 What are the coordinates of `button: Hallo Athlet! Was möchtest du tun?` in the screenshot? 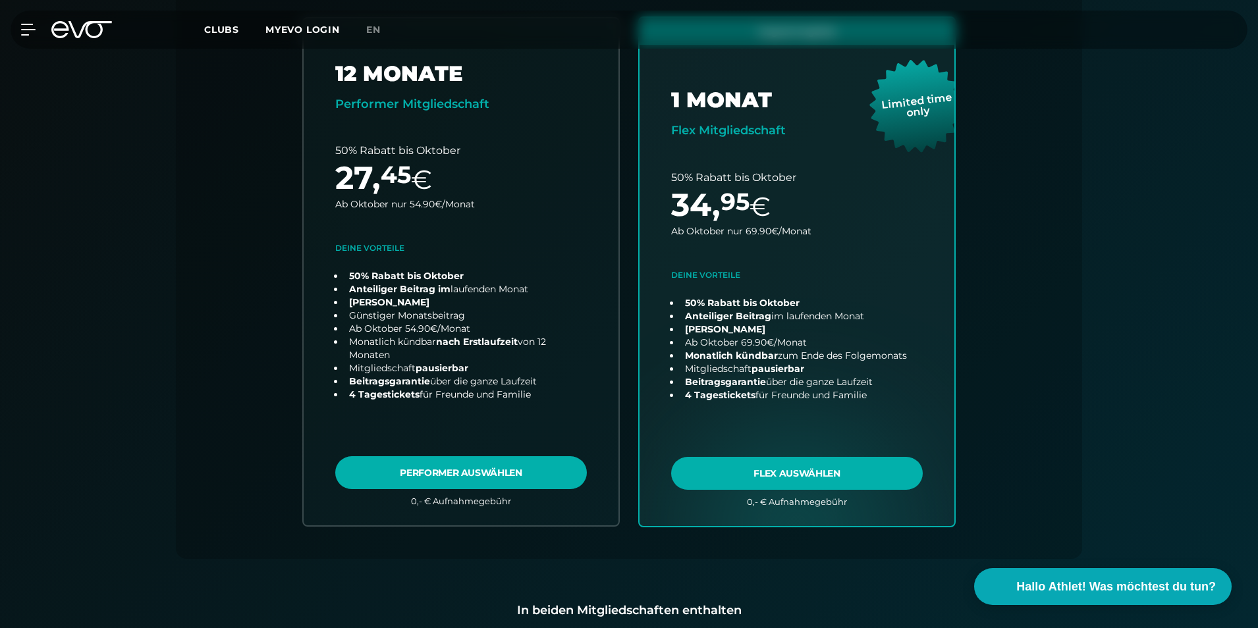 It's located at (1102, 587).